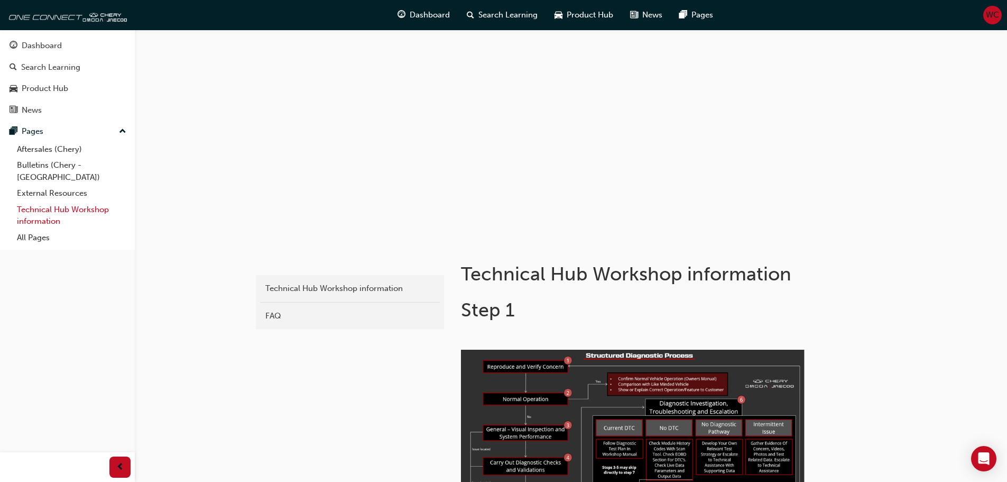 The image size is (1007, 482). Describe the element at coordinates (123, 132) in the screenshot. I see `span: up-icon` at that location.